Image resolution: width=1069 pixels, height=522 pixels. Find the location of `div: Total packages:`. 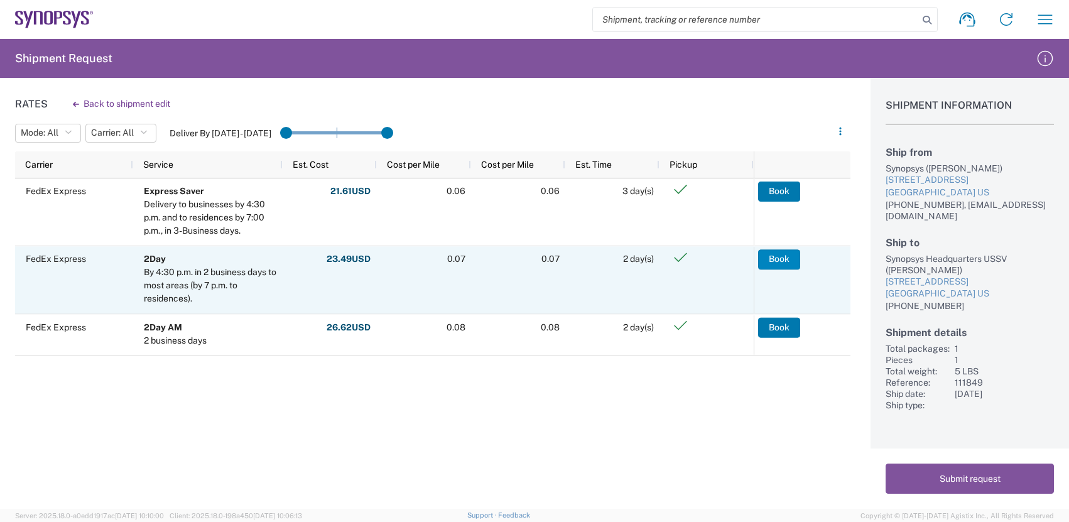

div: Total packages: is located at coordinates (917, 348).